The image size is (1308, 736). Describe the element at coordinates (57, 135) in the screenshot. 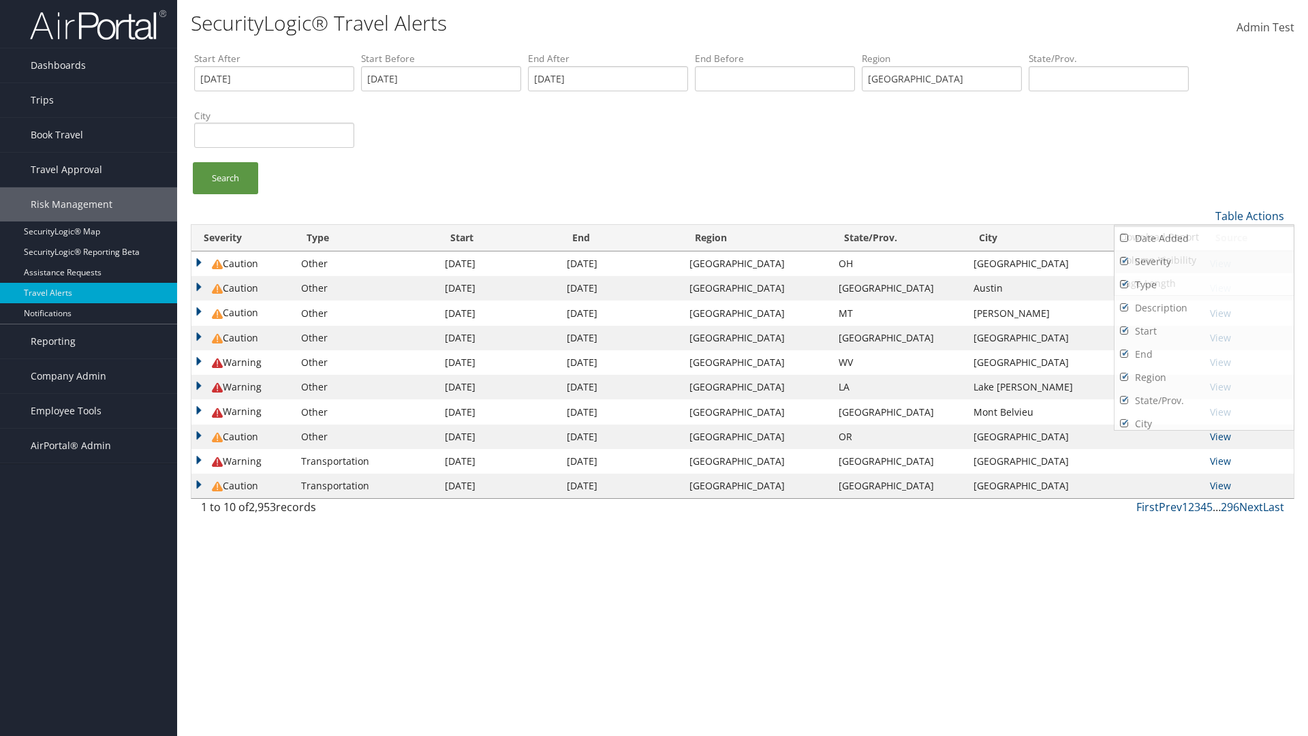

I see `span: Book Travel` at that location.